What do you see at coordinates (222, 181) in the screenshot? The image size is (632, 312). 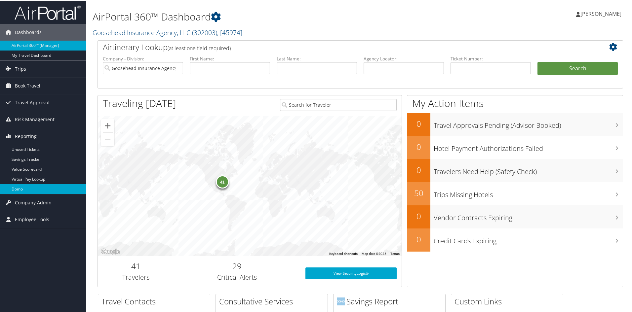 I see `div: 41` at bounding box center [222, 181].